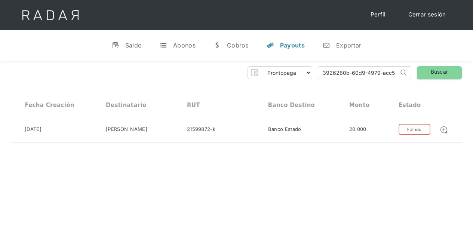 This screenshot has width=473, height=236. I want to click on div: t, so click(163, 45).